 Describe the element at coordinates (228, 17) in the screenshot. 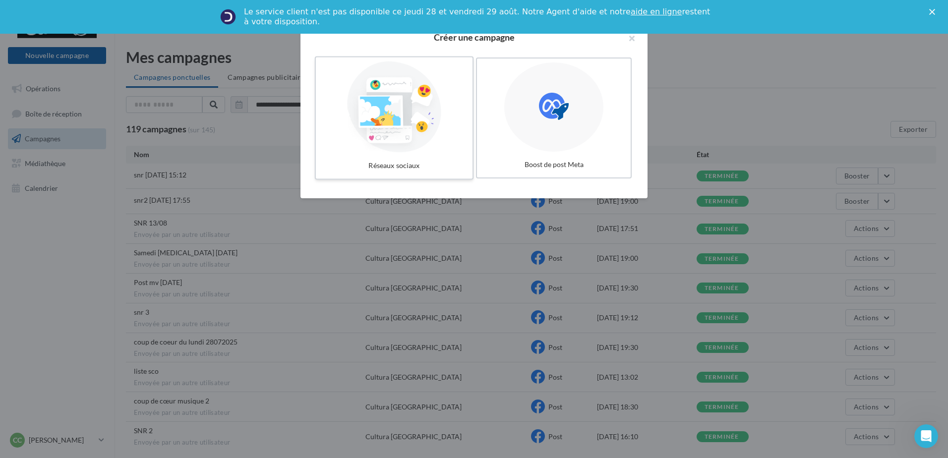

I see `img: Profile image for Service-Client` at that location.